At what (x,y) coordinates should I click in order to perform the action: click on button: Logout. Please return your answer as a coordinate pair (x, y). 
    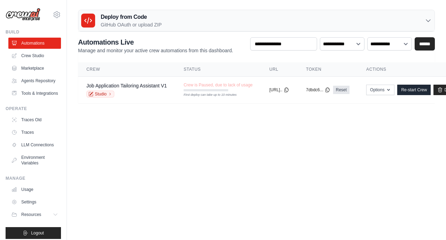
    Looking at the image, I should click on (33, 233).